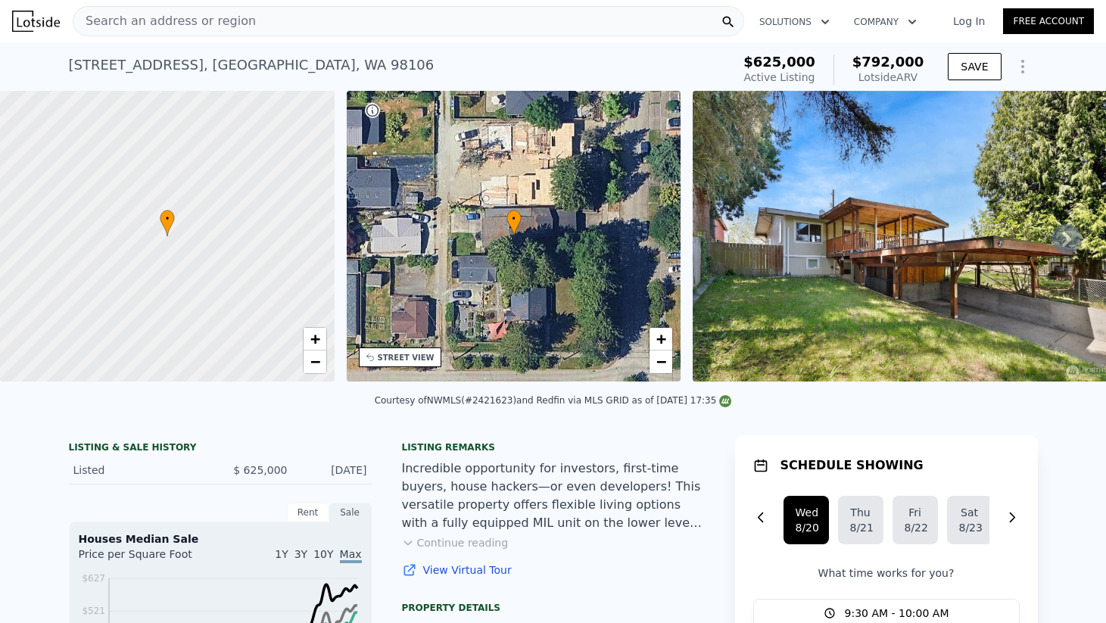  What do you see at coordinates (93, 611) in the screenshot?
I see `tspan: $521` at bounding box center [93, 611].